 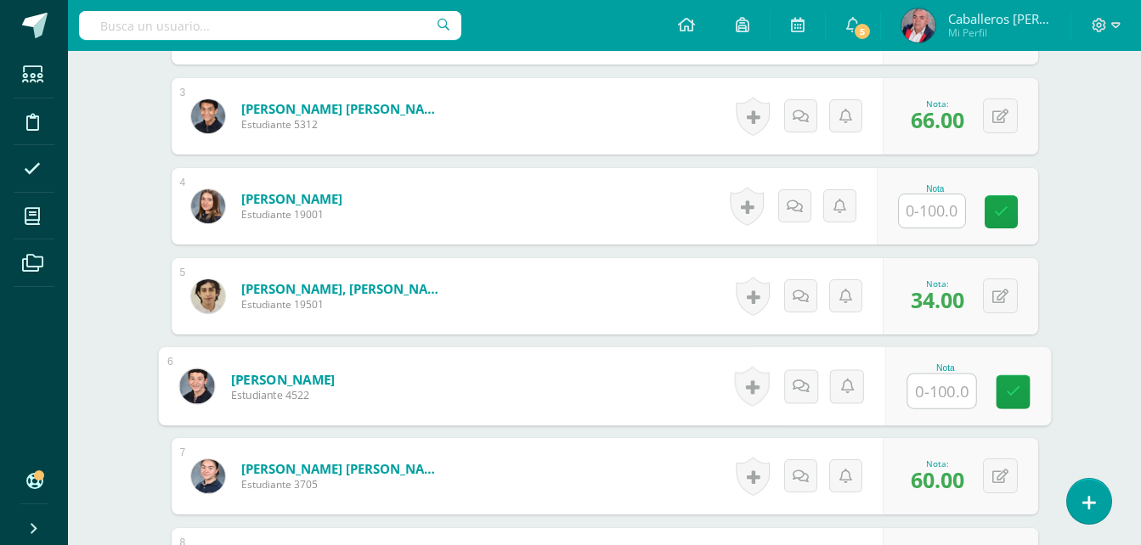 What do you see at coordinates (196, 386) in the screenshot?
I see `img: f634e25645560ed517711d2351192d7c.png` at bounding box center [196, 386].